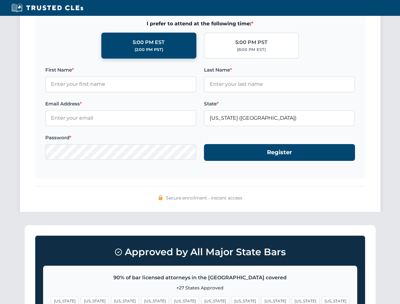 The width and height of the screenshot is (400, 304). I want to click on span: I prefer to attend at the following time:, so click(200, 24).